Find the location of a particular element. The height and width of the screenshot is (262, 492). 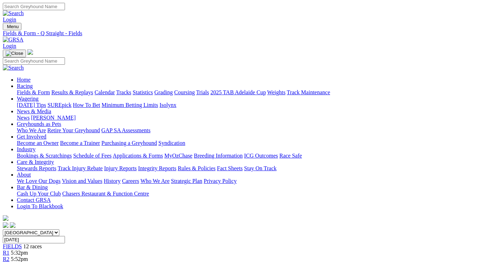

a: Breeding Information is located at coordinates (218, 155).